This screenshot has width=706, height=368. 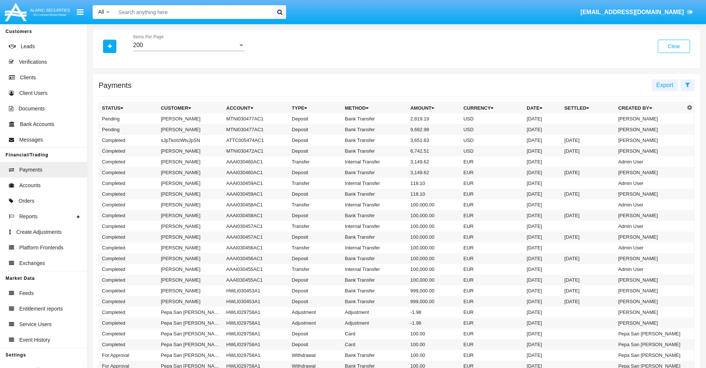 I want to click on td: AAAI030455AC1, so click(x=256, y=269).